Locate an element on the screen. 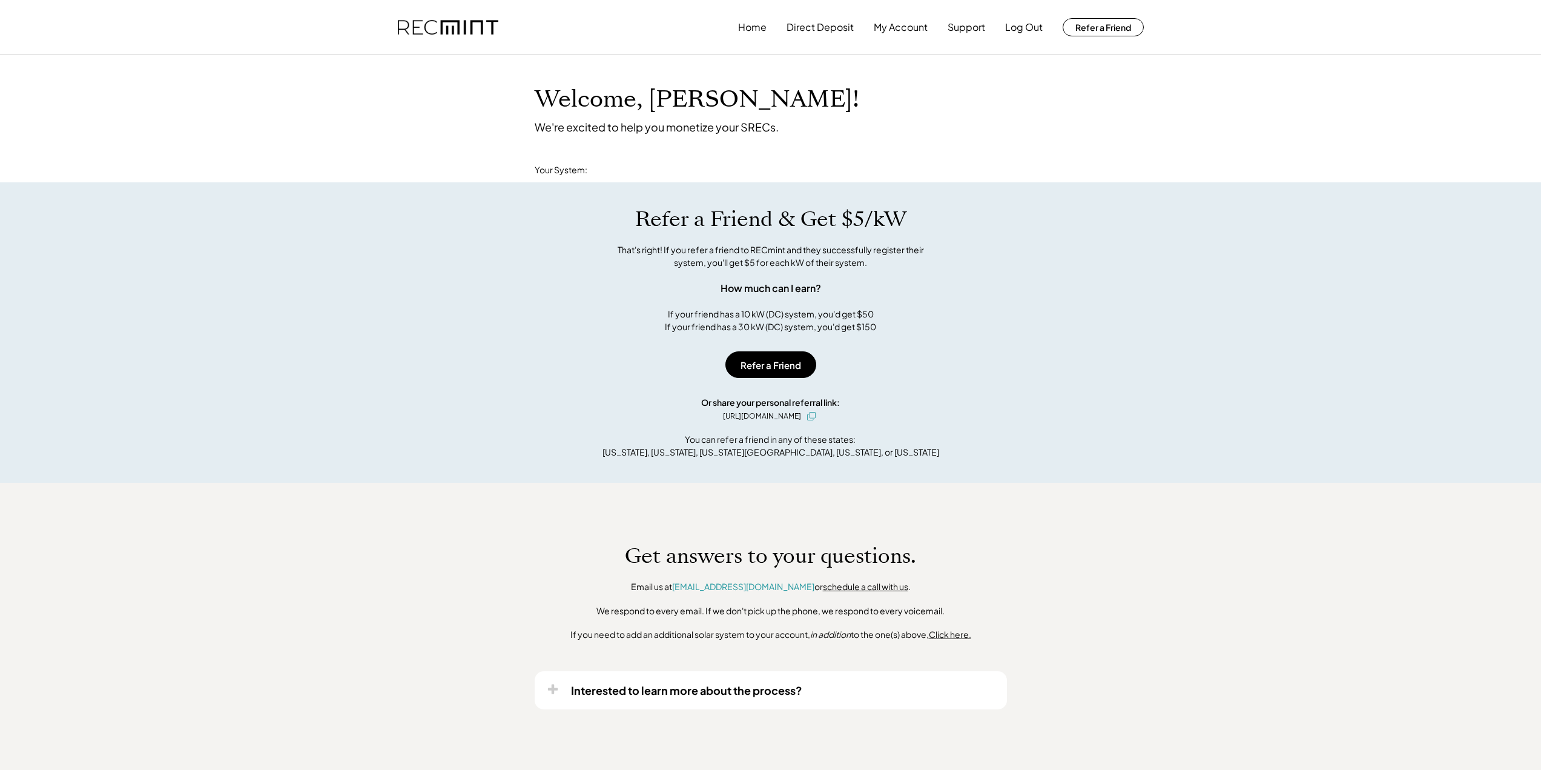 This screenshot has height=770, width=1541. button: Home is located at coordinates (752, 27).